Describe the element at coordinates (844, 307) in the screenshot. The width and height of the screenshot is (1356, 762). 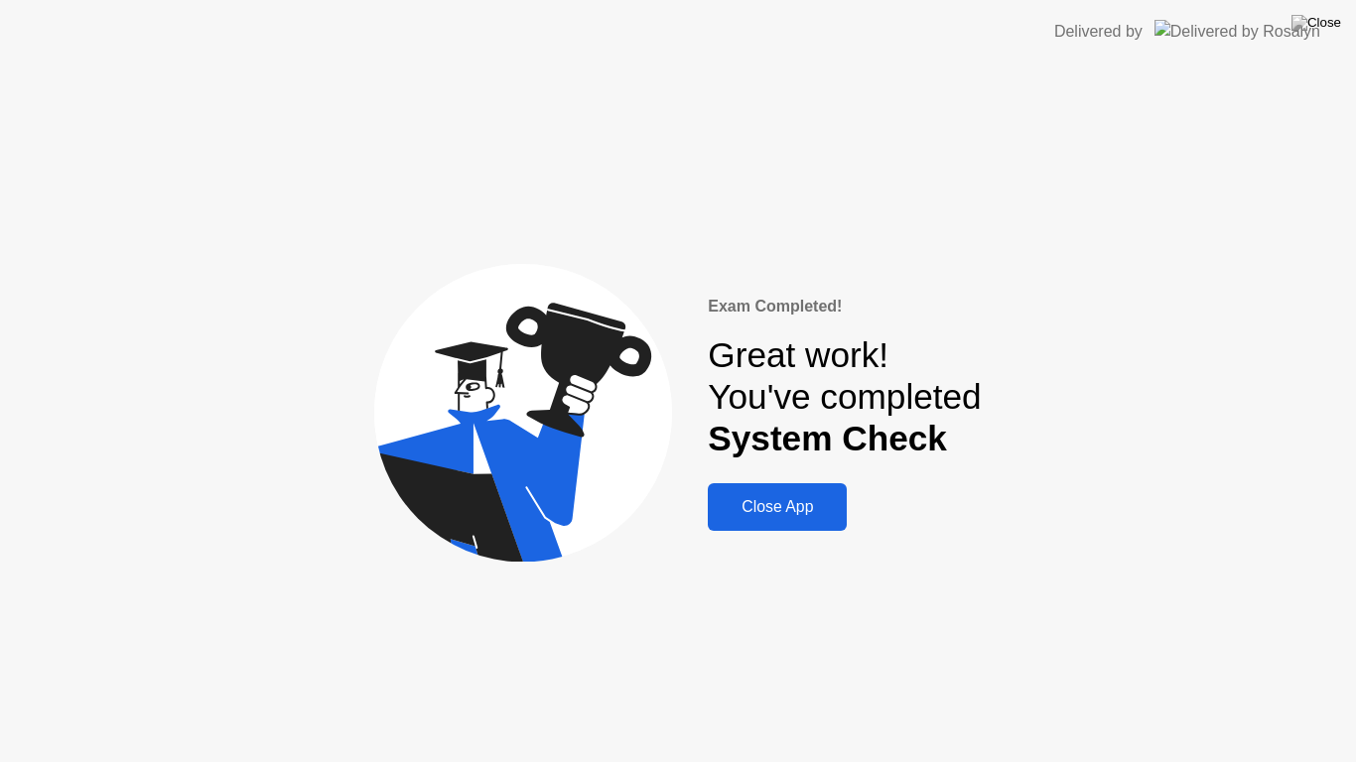
I see `div: Exam Completed!` at that location.